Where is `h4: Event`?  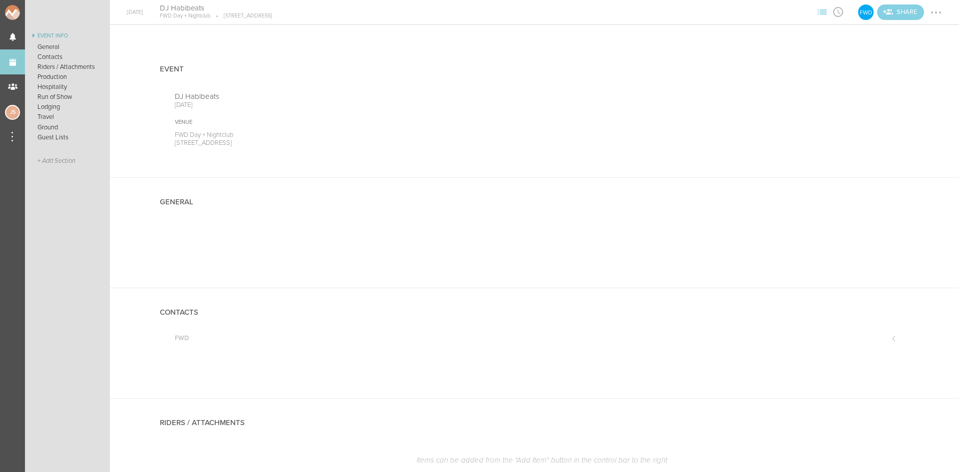
h4: Event is located at coordinates (172, 69).